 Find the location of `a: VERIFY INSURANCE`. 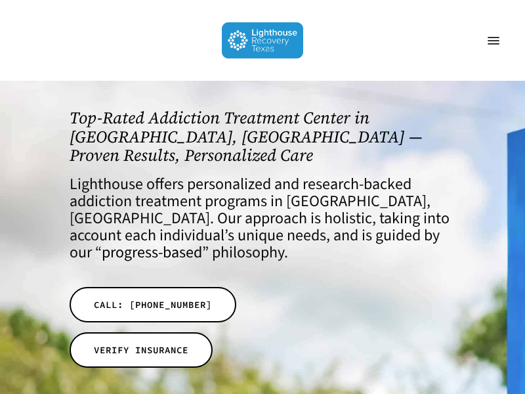

a: VERIFY INSURANCE is located at coordinates (141, 350).